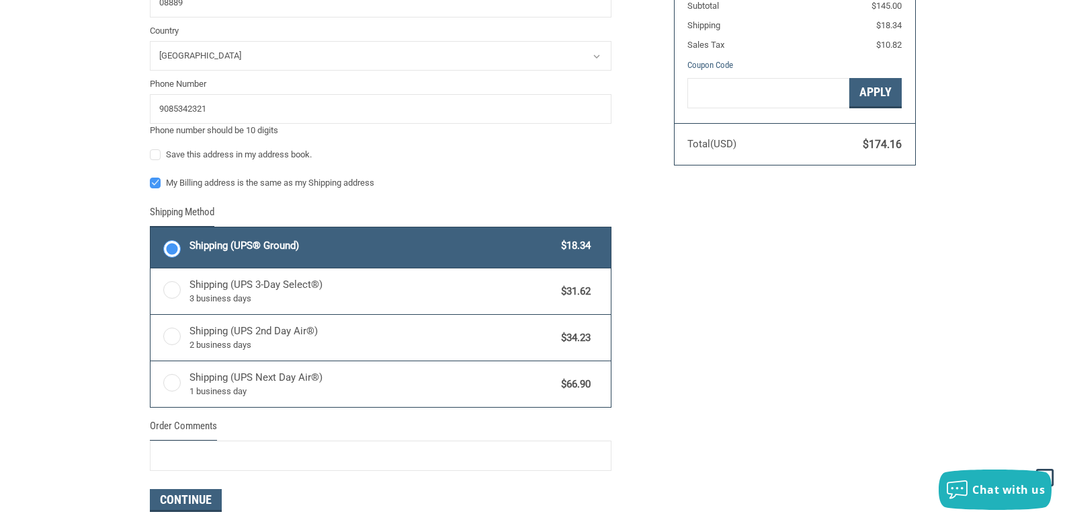 This screenshot has height=520, width=1065. What do you see at coordinates (876, 93) in the screenshot?
I see `button: Apply` at bounding box center [876, 93].